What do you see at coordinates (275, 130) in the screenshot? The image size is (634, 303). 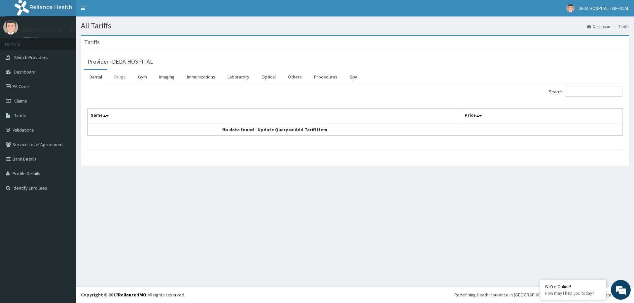 I see `td: No data found - Update Query or Add Tariff Item` at bounding box center [275, 130].